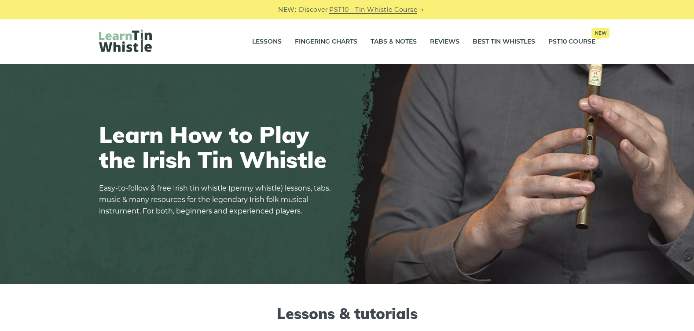  I want to click on span: New, so click(600, 33).